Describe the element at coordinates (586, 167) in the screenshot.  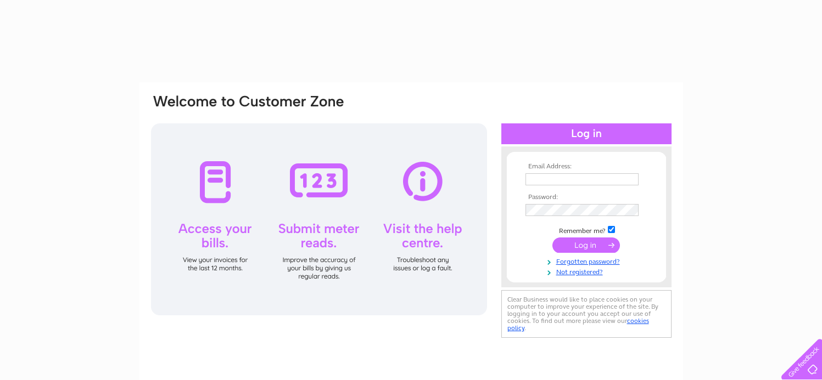
I see `th: Email Address:` at that location.